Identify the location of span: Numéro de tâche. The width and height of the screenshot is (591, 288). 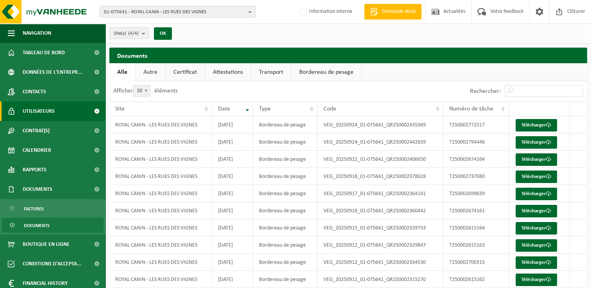
(471, 109).